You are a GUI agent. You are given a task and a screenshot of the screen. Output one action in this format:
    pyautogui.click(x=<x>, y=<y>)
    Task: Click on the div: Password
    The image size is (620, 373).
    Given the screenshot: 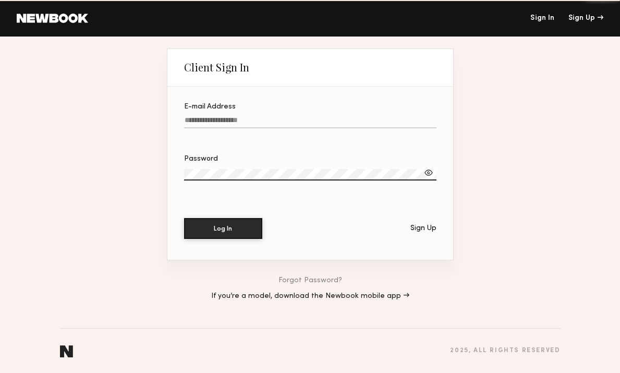 What is the action you would take?
    pyautogui.click(x=310, y=159)
    